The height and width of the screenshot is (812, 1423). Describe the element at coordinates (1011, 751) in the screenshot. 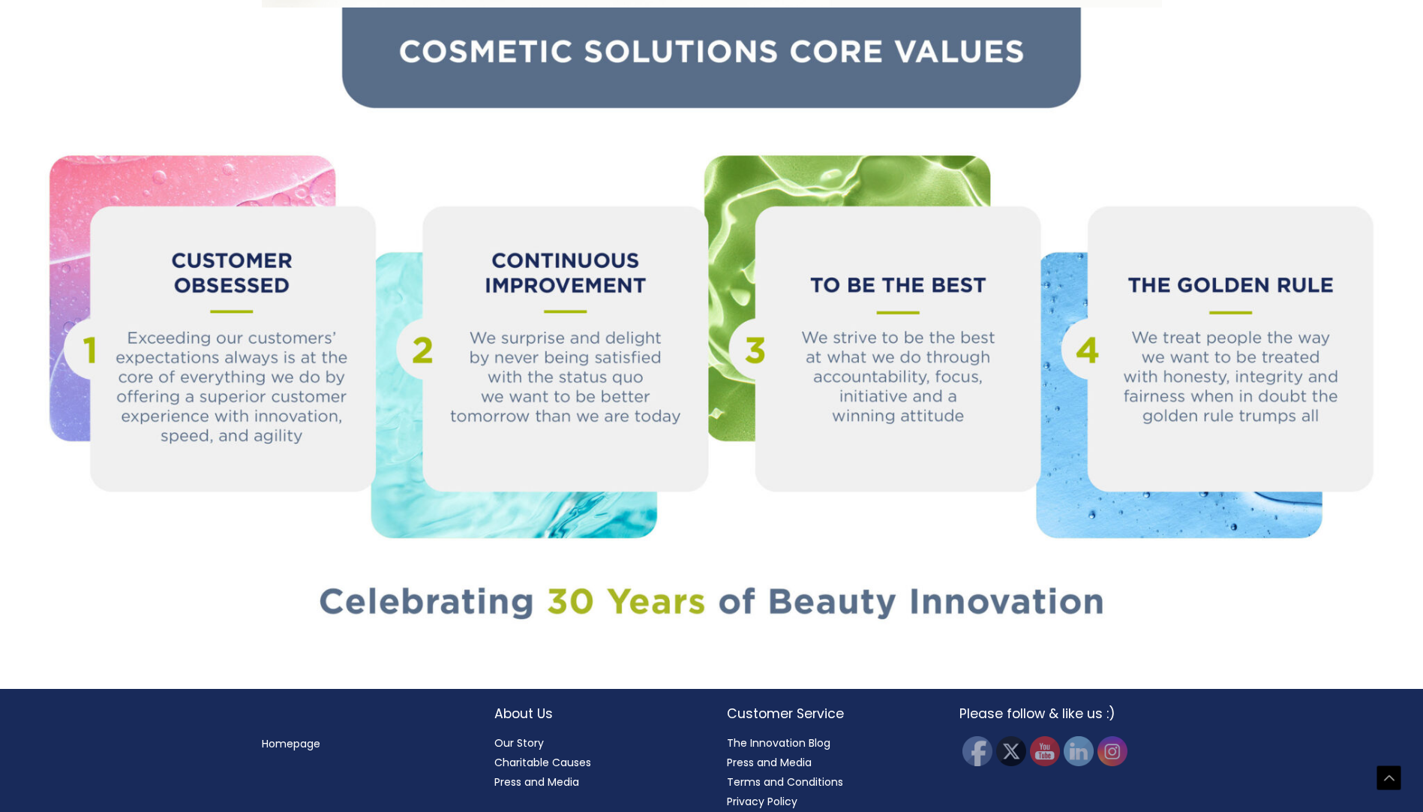

I see `img: Twitter` at that location.